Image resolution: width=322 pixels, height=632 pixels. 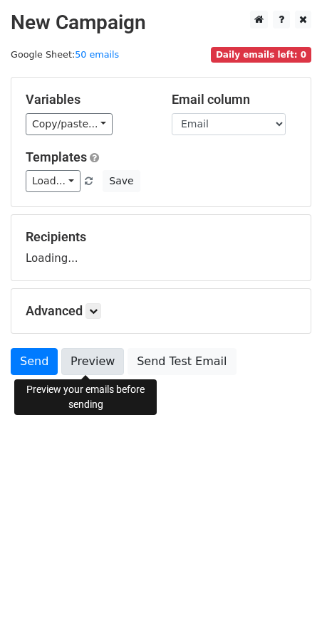 I want to click on a: 50 emails, so click(x=97, y=54).